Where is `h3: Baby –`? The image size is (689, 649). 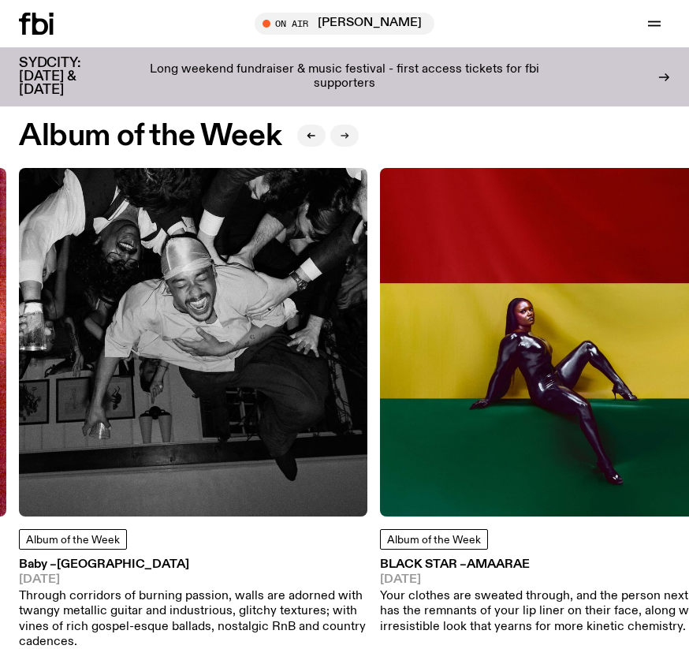
h3: Baby – is located at coordinates (193, 564).